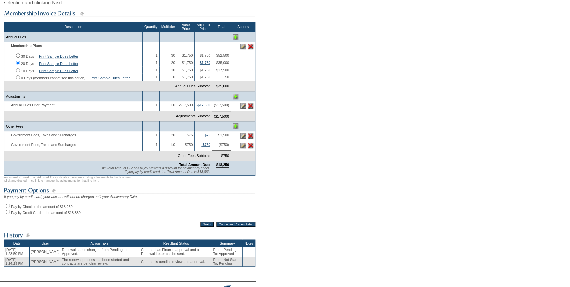 This screenshot has width=570, height=287. What do you see at coordinates (32, 105) in the screenshot?
I see `span: Annual Dues Prior Payment` at bounding box center [32, 105].